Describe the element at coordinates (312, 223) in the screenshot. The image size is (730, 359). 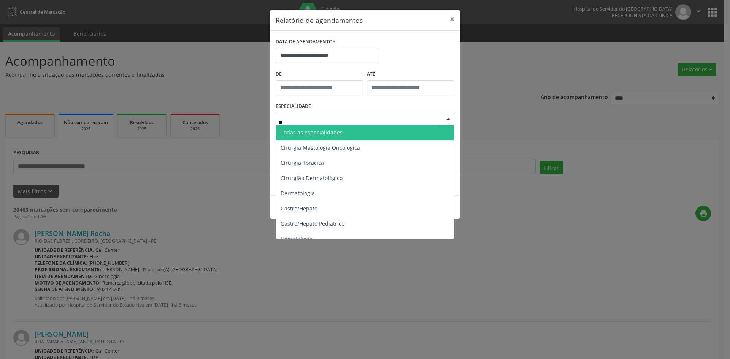
I see `span: Gastro/Hepato Pediatrico` at that location.